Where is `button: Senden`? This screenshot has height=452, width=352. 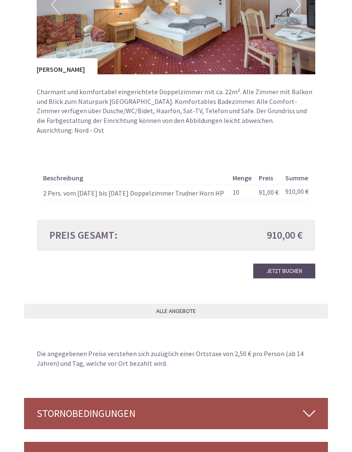
button: Senden is located at coordinates (255, 230).